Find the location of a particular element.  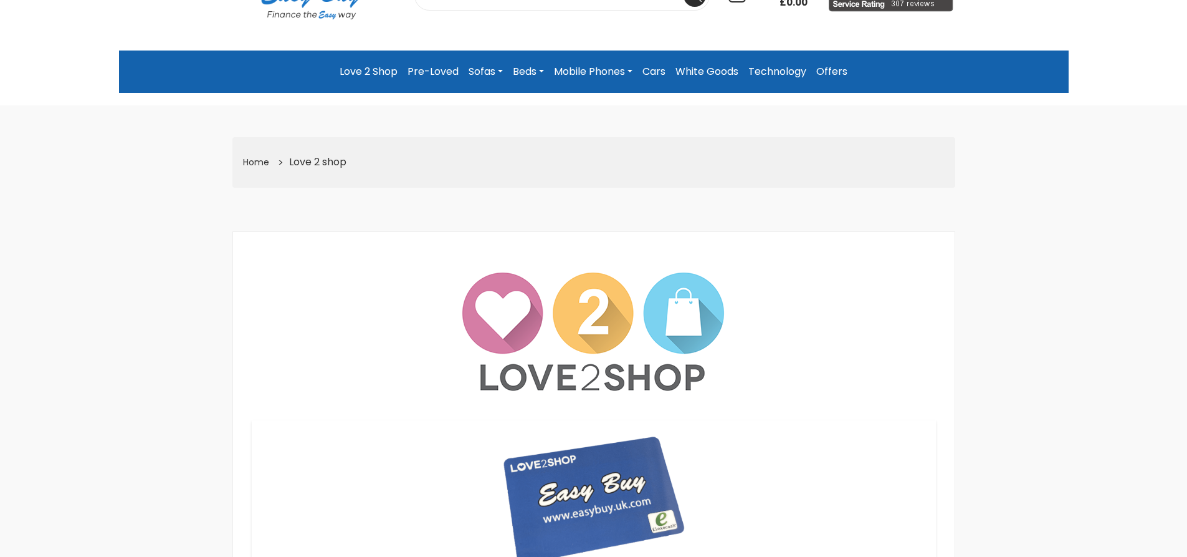

a: Technology is located at coordinates (777, 72).